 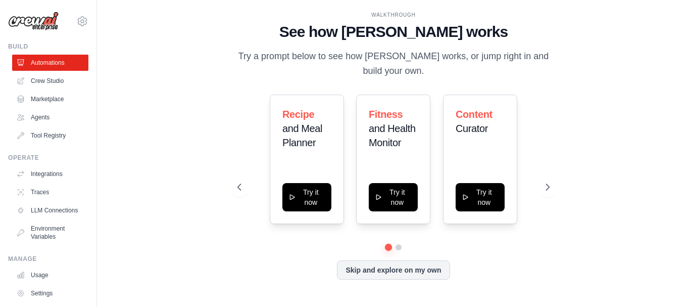 What do you see at coordinates (48, 46) in the screenshot?
I see `div: Build` at bounding box center [48, 46].